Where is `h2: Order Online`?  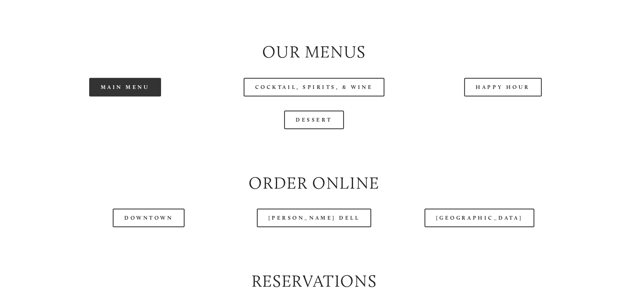 h2: Order Online is located at coordinates (314, 183).